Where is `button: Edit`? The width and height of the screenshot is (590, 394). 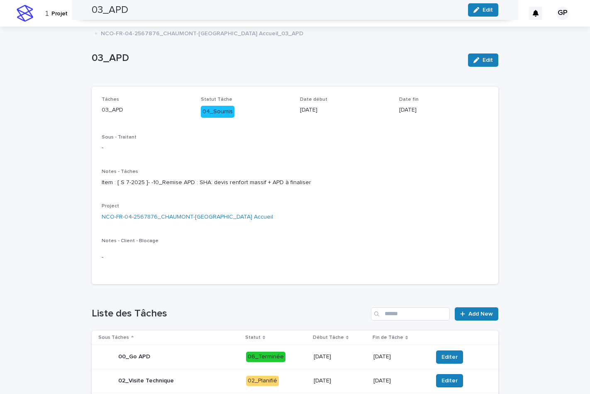
button: Edit is located at coordinates (483, 60).